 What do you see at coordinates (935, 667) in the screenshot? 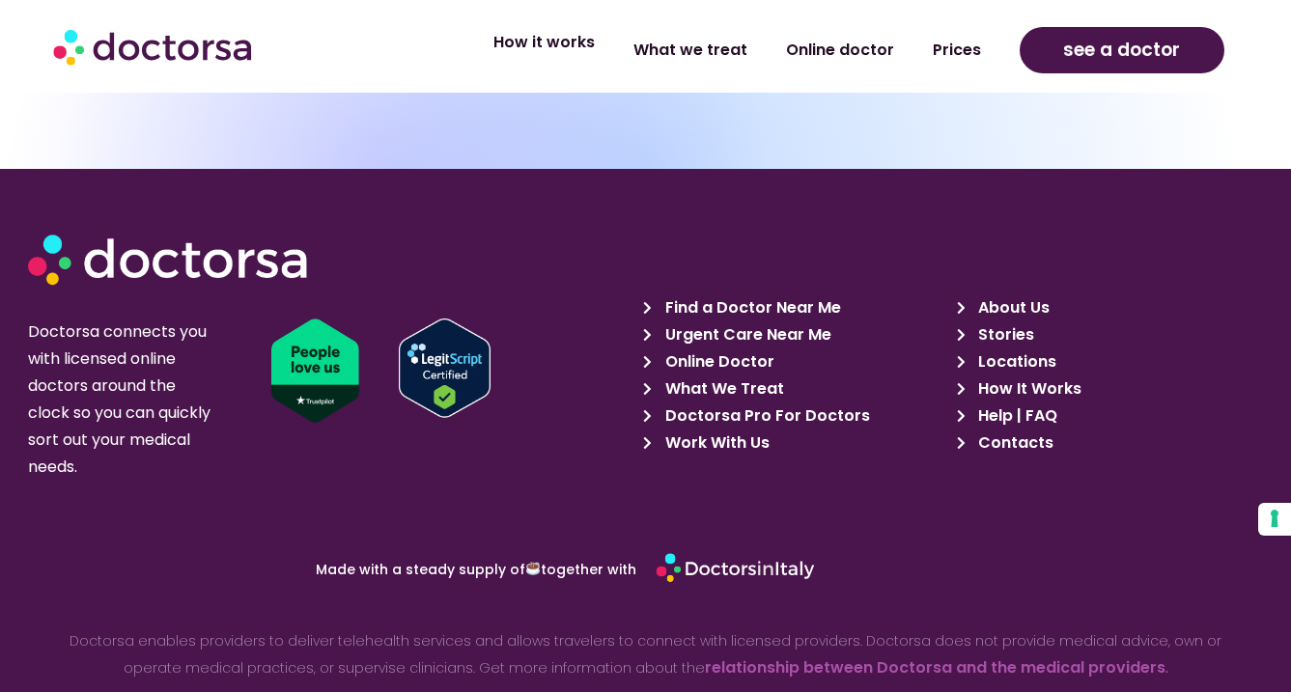
I see `a: relationship between Doctorsa and the medical providers` at bounding box center [935, 667].